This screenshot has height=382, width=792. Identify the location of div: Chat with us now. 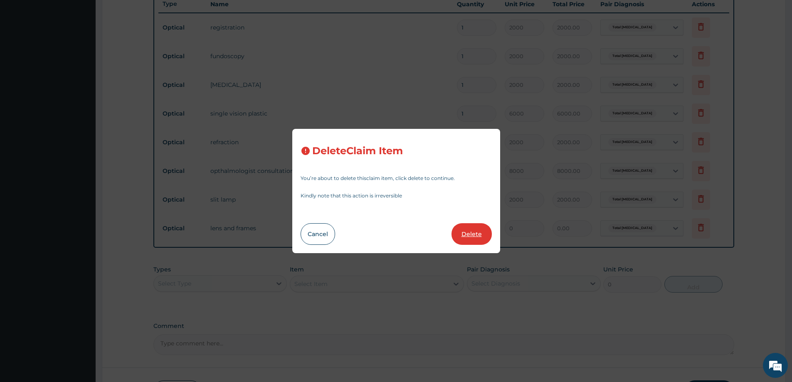
(91, 52).